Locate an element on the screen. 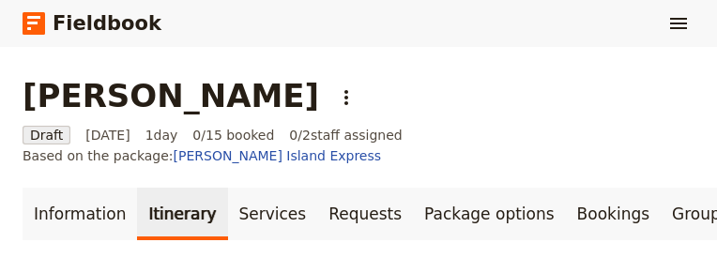  a: Information is located at coordinates (80, 214).